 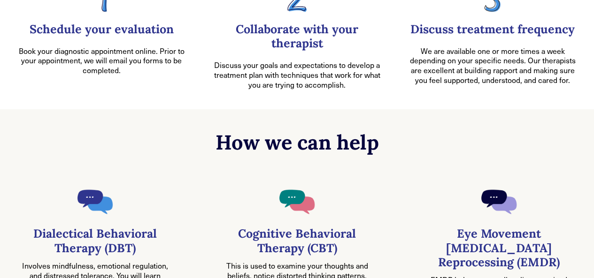 I want to click on h2: Dialectical Behavioral Therapy (DBT), so click(x=95, y=241).